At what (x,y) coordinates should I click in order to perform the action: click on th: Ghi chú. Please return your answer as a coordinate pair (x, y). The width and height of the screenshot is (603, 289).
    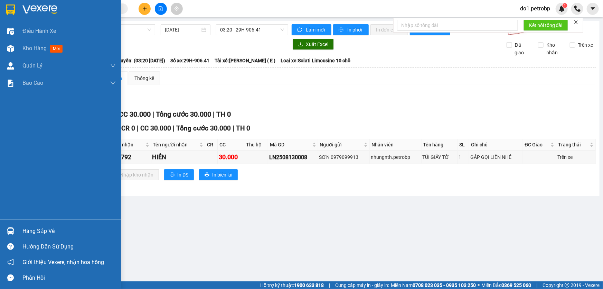
    Looking at the image, I should click on (496, 144).